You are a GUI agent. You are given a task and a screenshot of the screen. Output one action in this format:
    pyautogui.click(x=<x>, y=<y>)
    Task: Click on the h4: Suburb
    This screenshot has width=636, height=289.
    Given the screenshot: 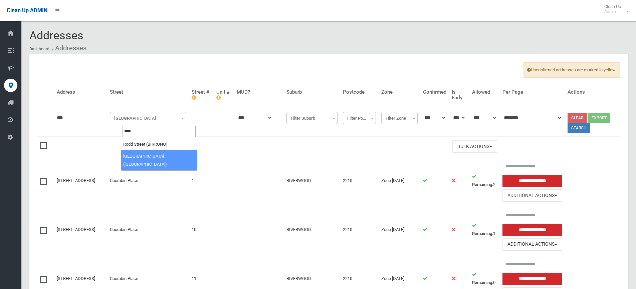 What is the action you would take?
    pyautogui.click(x=312, y=92)
    